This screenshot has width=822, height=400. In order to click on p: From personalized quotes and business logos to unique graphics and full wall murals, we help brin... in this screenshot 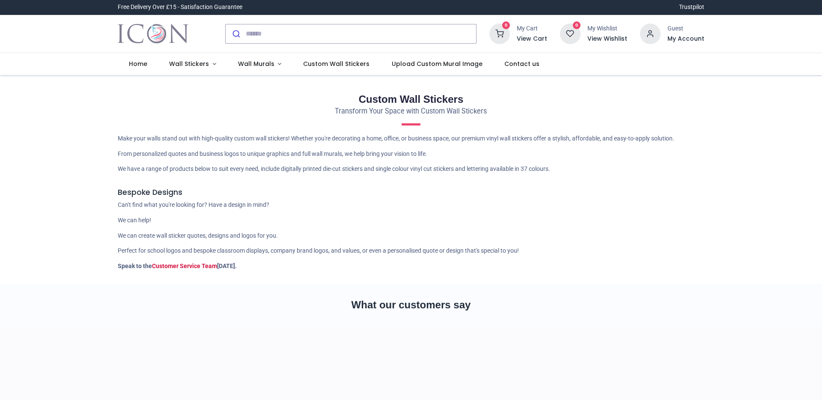, I will do `click(411, 154)`.